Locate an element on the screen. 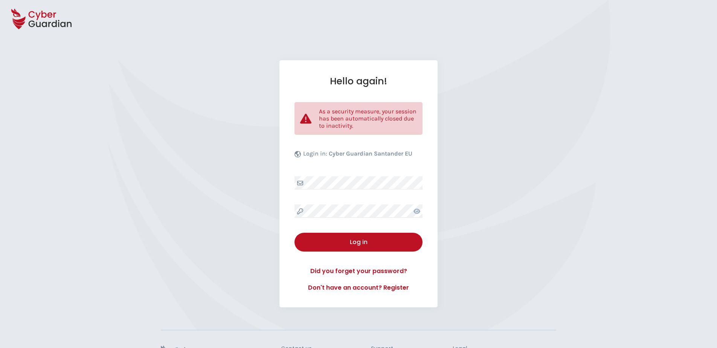  a: Did you forget your password? is located at coordinates (358, 271).